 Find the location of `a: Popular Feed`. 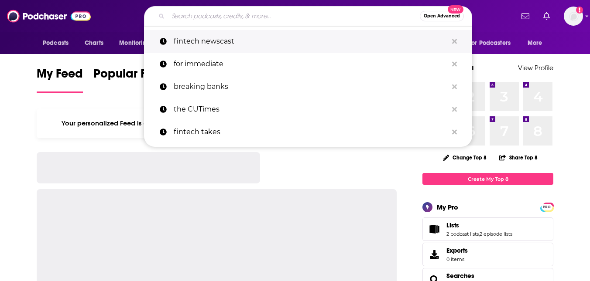

a: Popular Feed is located at coordinates (130, 79).